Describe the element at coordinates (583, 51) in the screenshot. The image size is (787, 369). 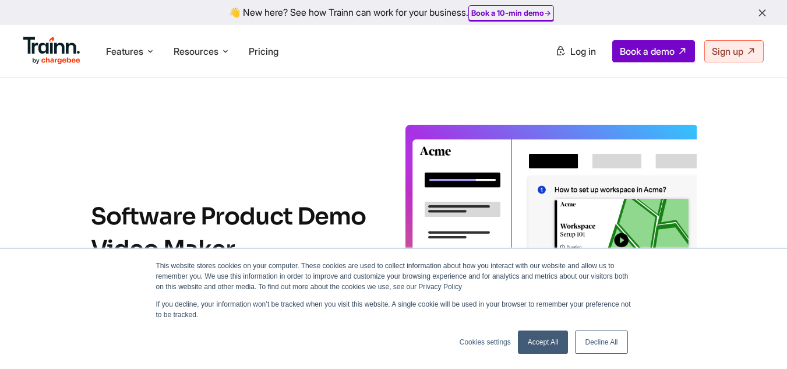
I see `span: Log in` at that location.